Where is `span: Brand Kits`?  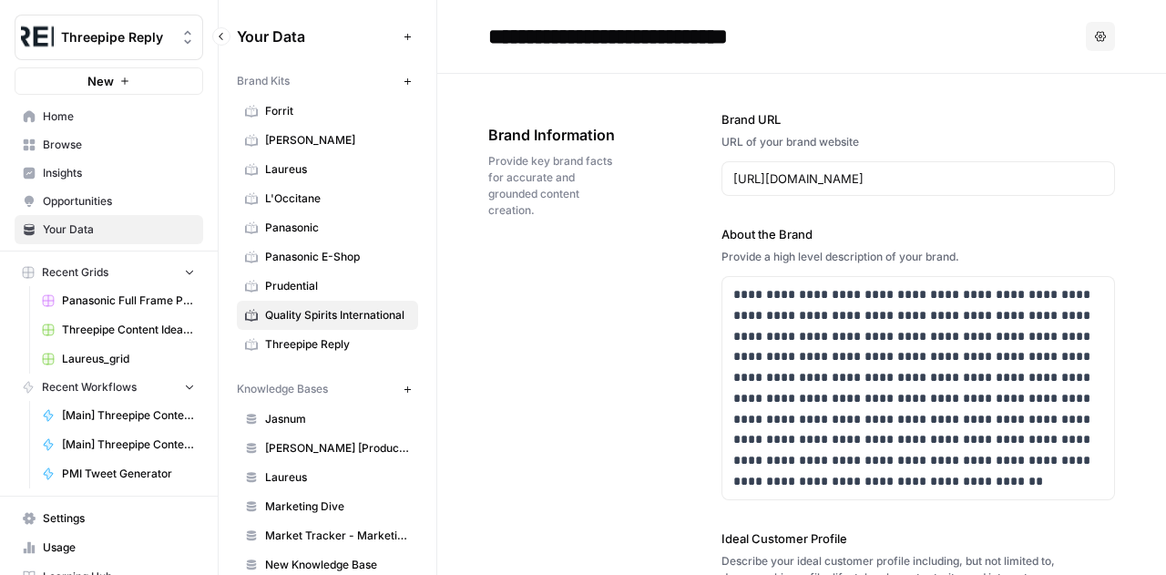
span: Brand Kits is located at coordinates (263, 81).